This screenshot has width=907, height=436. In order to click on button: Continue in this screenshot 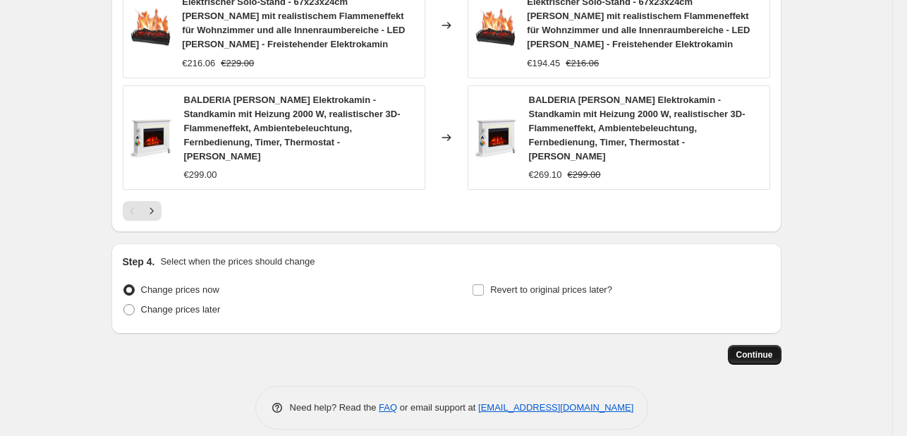, I will do `click(754, 355)`.